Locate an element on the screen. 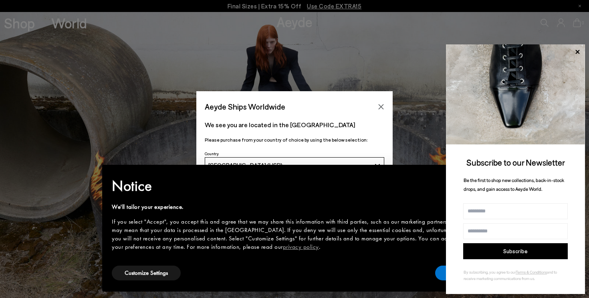  h2: Notice is located at coordinates (288, 186).